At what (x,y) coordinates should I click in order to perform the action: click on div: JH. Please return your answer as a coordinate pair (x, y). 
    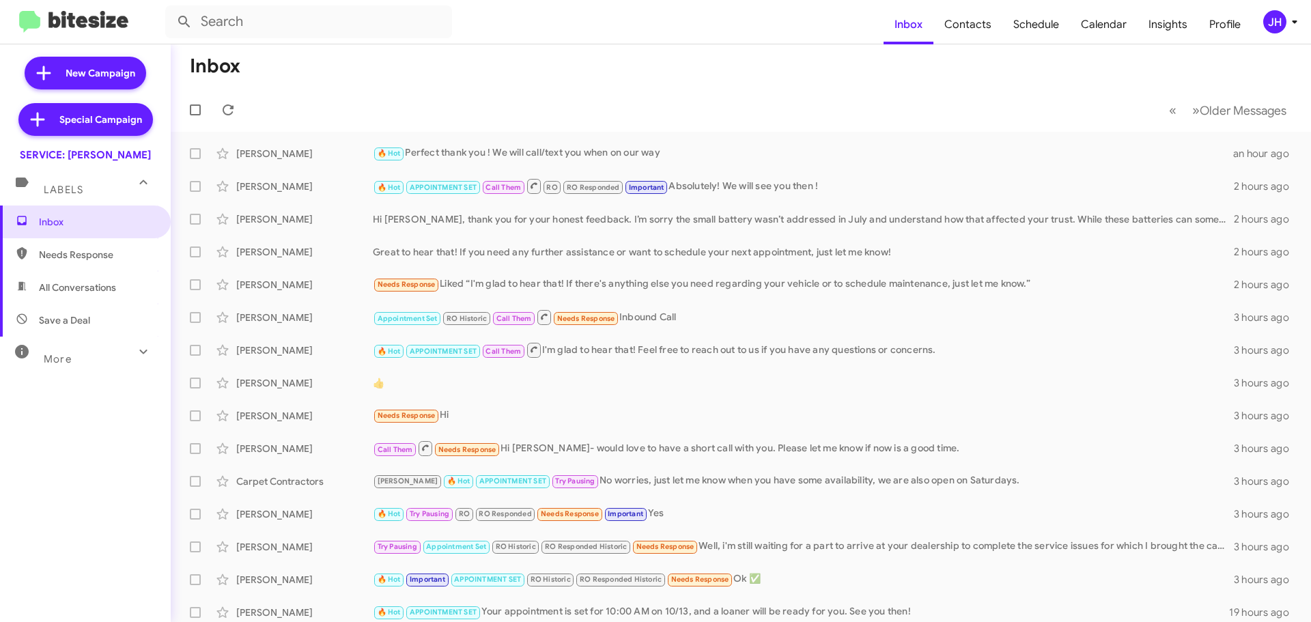
    Looking at the image, I should click on (1274, 22).